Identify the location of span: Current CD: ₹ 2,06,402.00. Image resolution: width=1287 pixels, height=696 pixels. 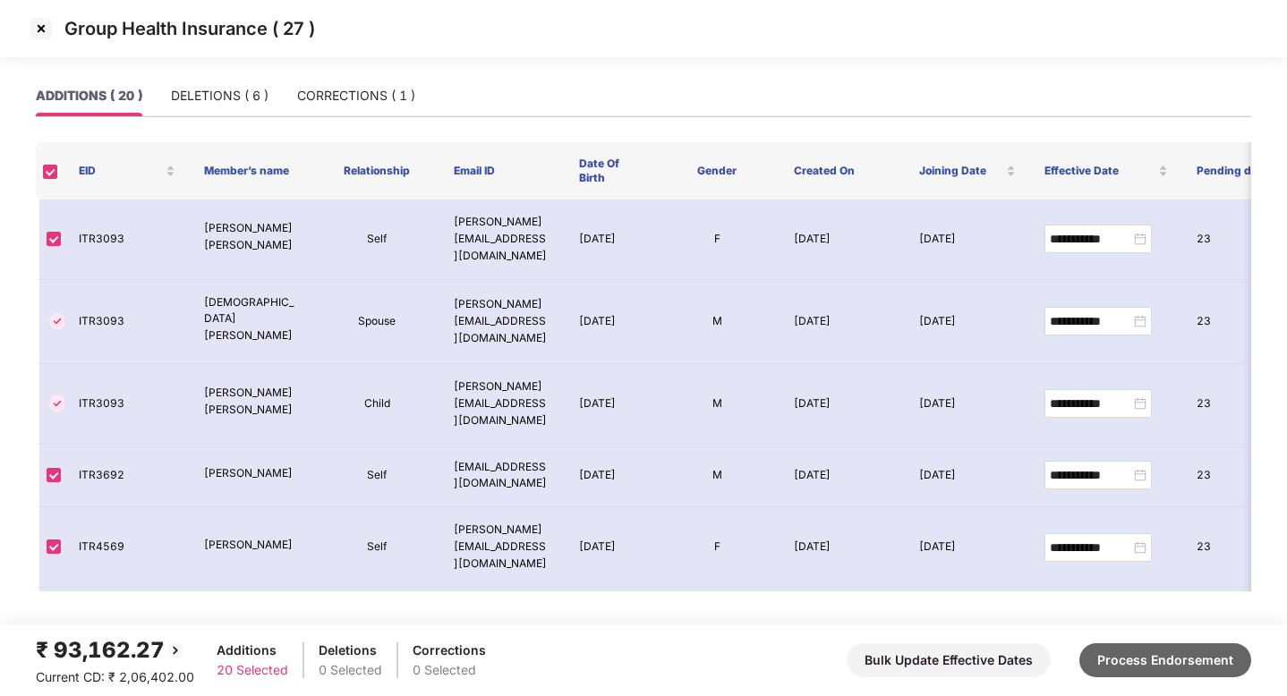
(115, 677).